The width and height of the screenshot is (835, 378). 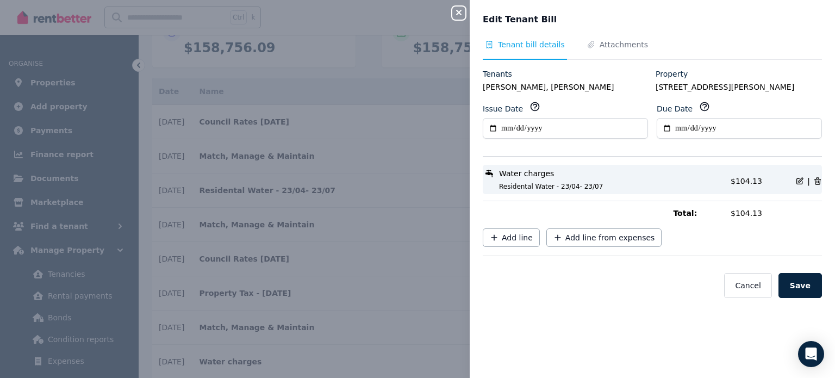 What do you see at coordinates (675, 109) in the screenshot?
I see `label: Due Date` at bounding box center [675, 109].